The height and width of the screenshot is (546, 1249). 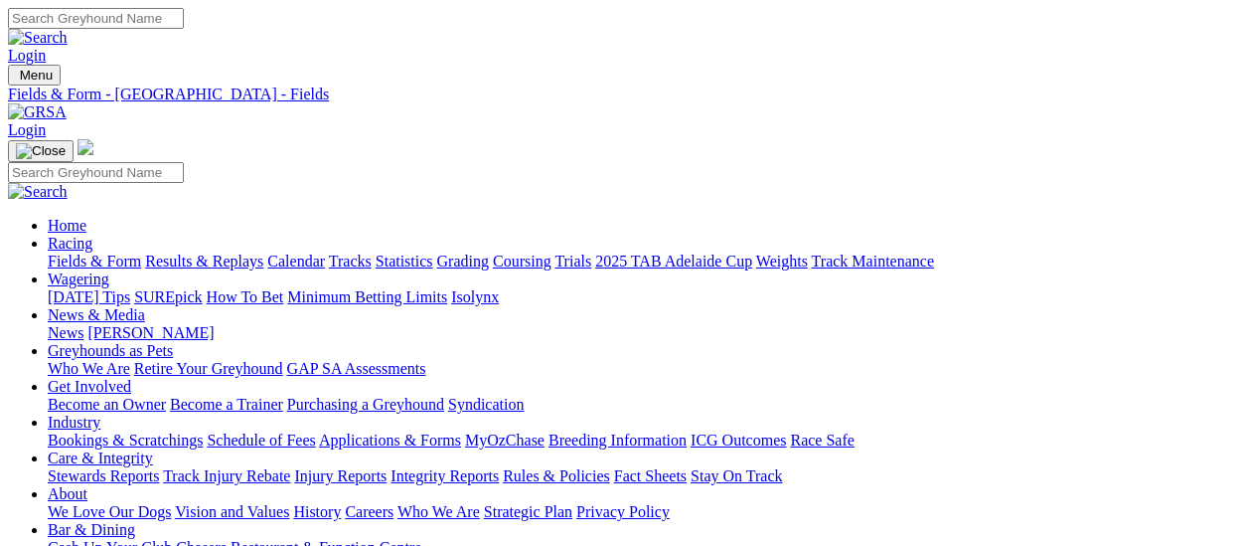 I want to click on a: Race Safe, so click(x=822, y=439).